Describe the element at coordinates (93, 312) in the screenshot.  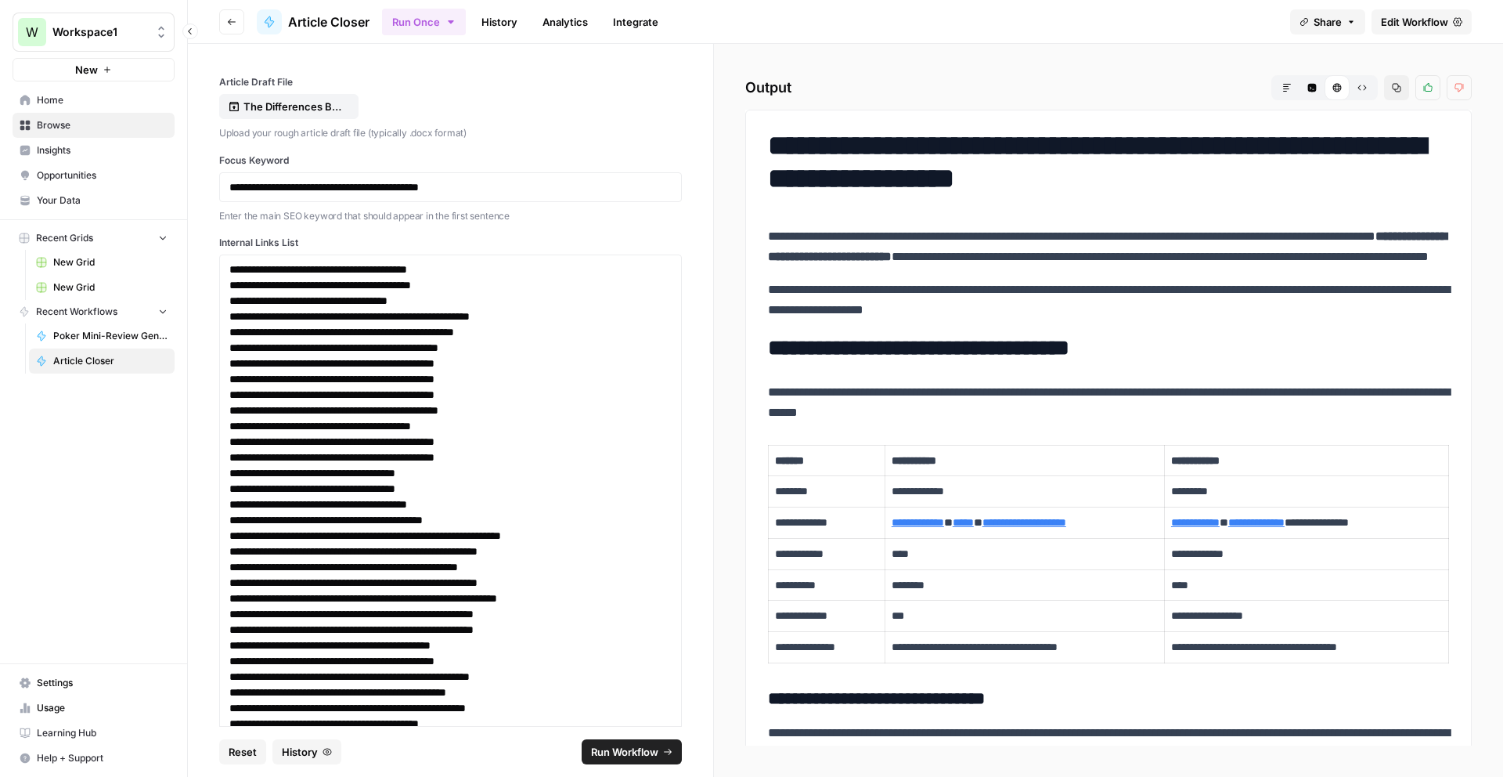
I see `button: Recent Workflows` at that location.